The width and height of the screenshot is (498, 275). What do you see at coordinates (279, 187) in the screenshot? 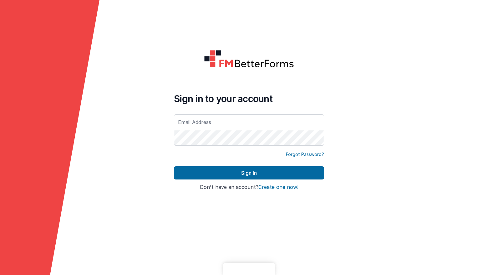
I see `button: Create one now!` at bounding box center [279, 187].